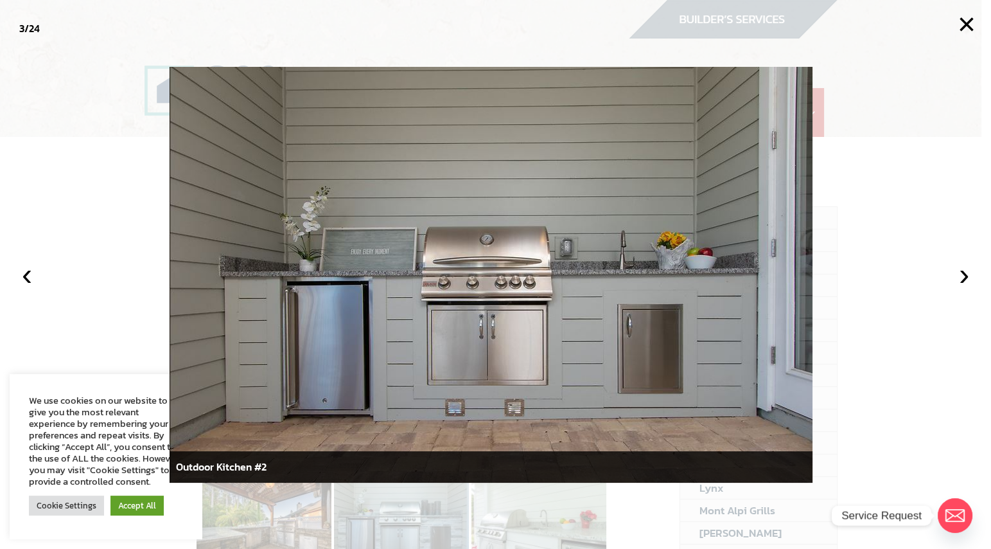 The image size is (991, 549). I want to click on div: Outdoor Kitchen #2, so click(491, 466).